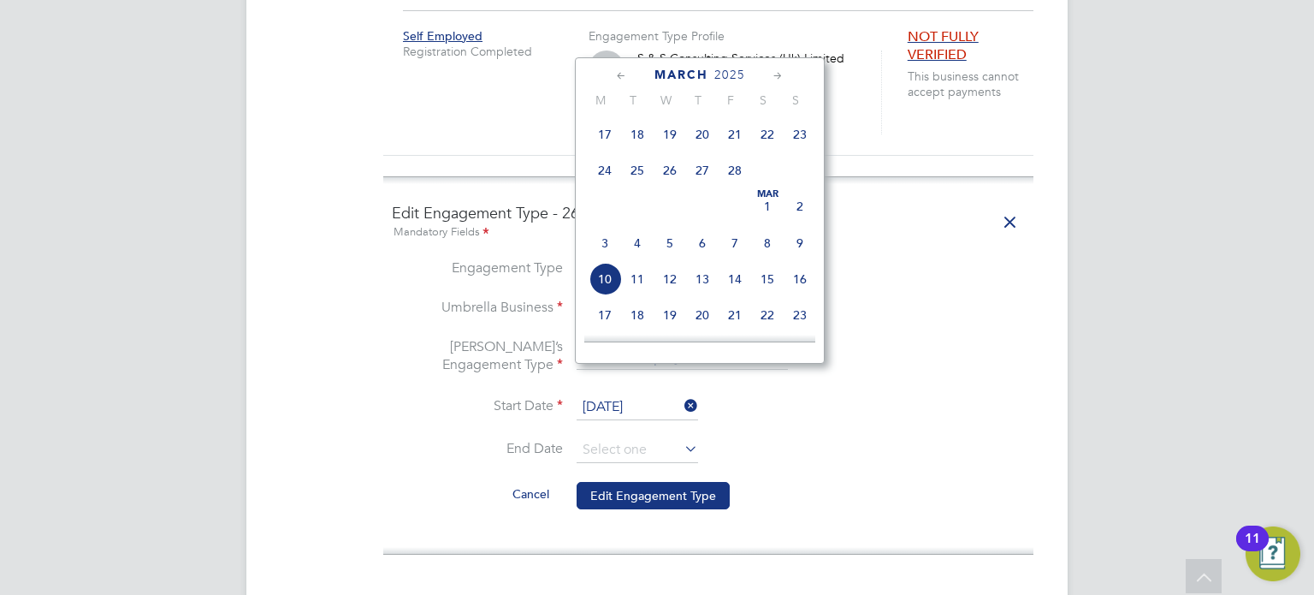 This screenshot has height=595, width=1314. Describe the element at coordinates (637, 170) in the screenshot. I see `span: 25` at that location.